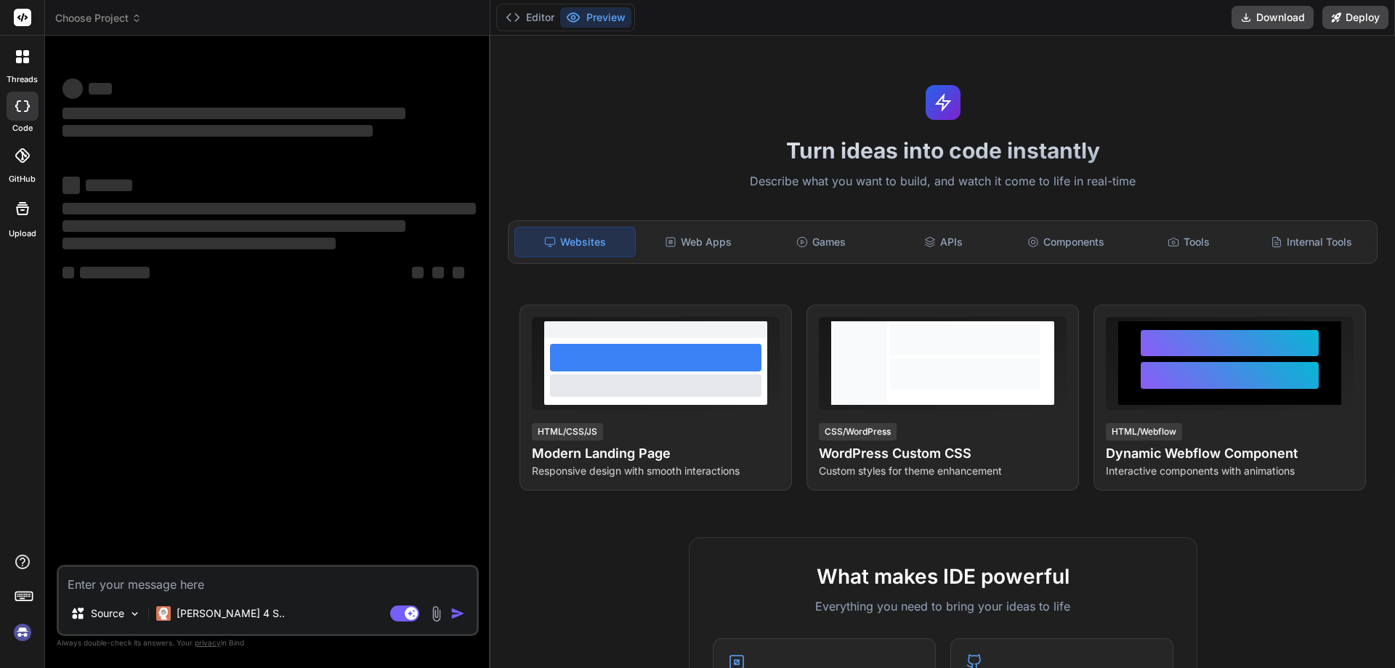  I want to click on p: Responsive design with smooth interactions, so click(655, 471).